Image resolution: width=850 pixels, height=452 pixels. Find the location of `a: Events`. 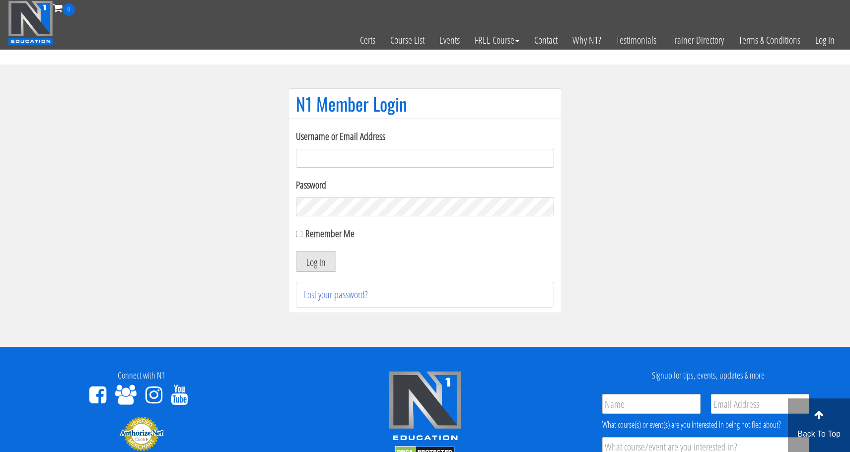

a: Events is located at coordinates (449, 40).